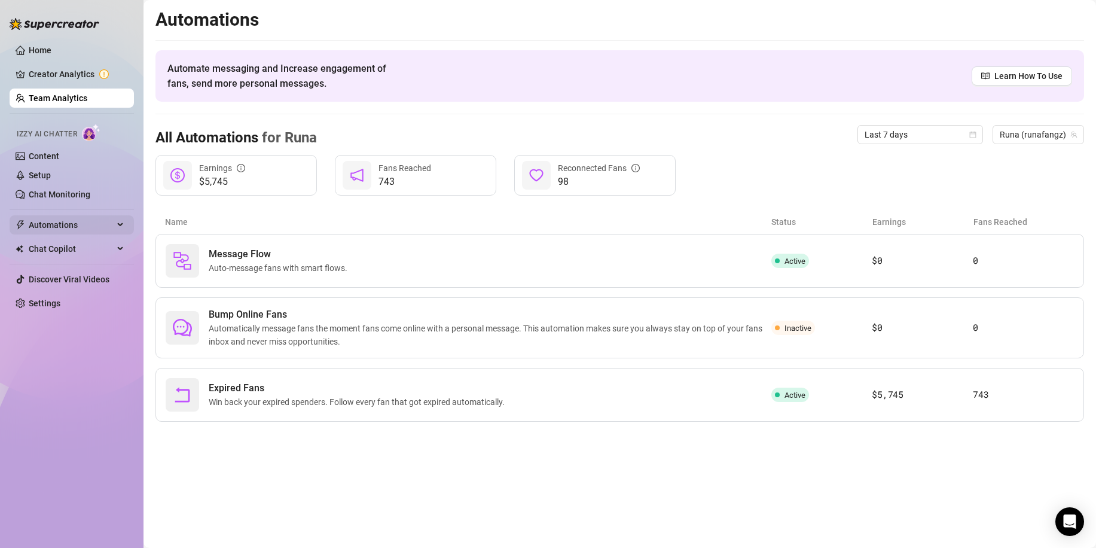  What do you see at coordinates (54, 24) in the screenshot?
I see `img: logo-BBDzfeDw.svg` at bounding box center [54, 24].